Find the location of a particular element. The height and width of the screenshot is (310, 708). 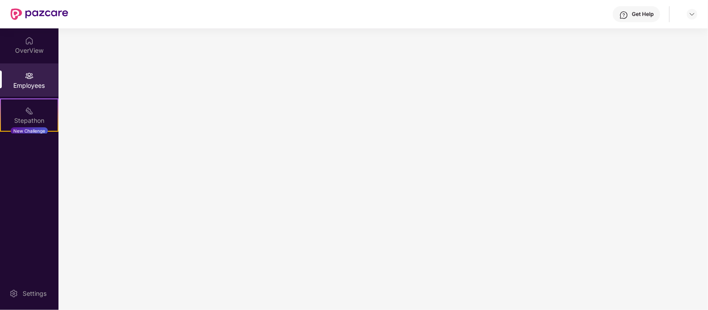

img: svg+xml;base64,PHN2ZyBpZD0iRHJvcGRvd24tMzJ4MzIiIHhtbG5zPSJodHRwOi8vd3d3LnczLm9yZy8yMDAwL3N2ZyIgd2... is located at coordinates (692, 14).